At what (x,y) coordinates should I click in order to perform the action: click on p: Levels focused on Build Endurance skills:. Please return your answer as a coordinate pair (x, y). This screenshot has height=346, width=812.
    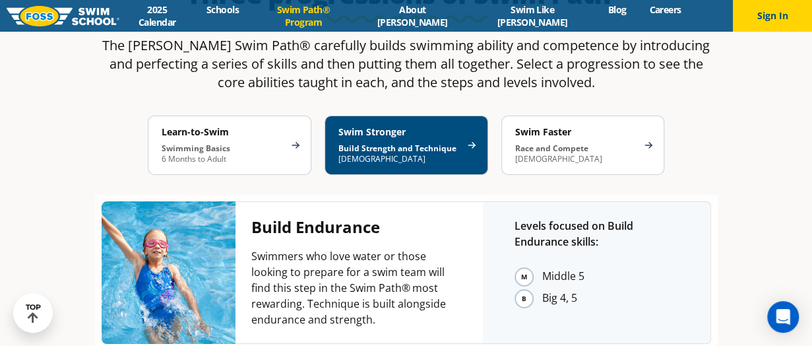
    Looking at the image, I should click on (596, 233).